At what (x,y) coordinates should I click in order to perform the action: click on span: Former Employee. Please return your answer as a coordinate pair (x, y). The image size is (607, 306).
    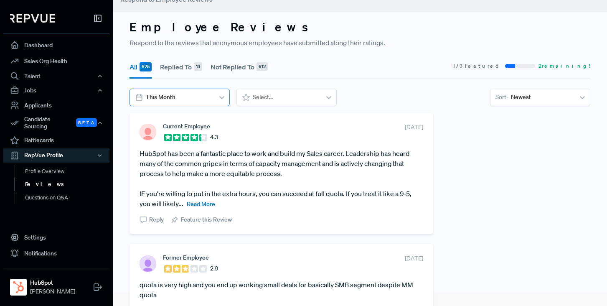
    Looking at the image, I should click on (186, 257).